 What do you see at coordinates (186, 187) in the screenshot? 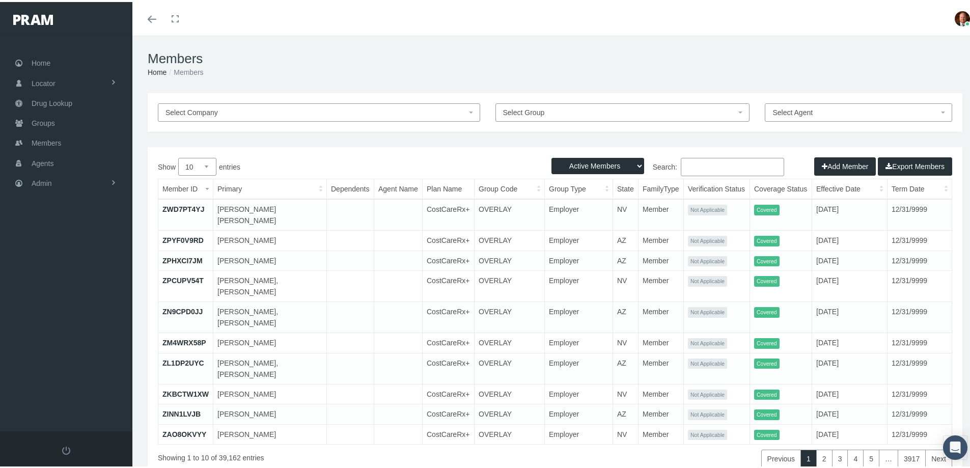
I see `th: Member ID: activate to sort column ascending` at bounding box center [186, 187].